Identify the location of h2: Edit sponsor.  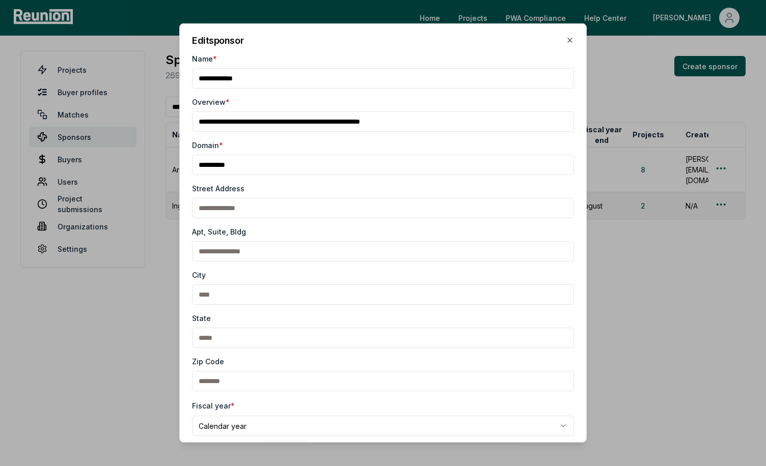
(217, 41).